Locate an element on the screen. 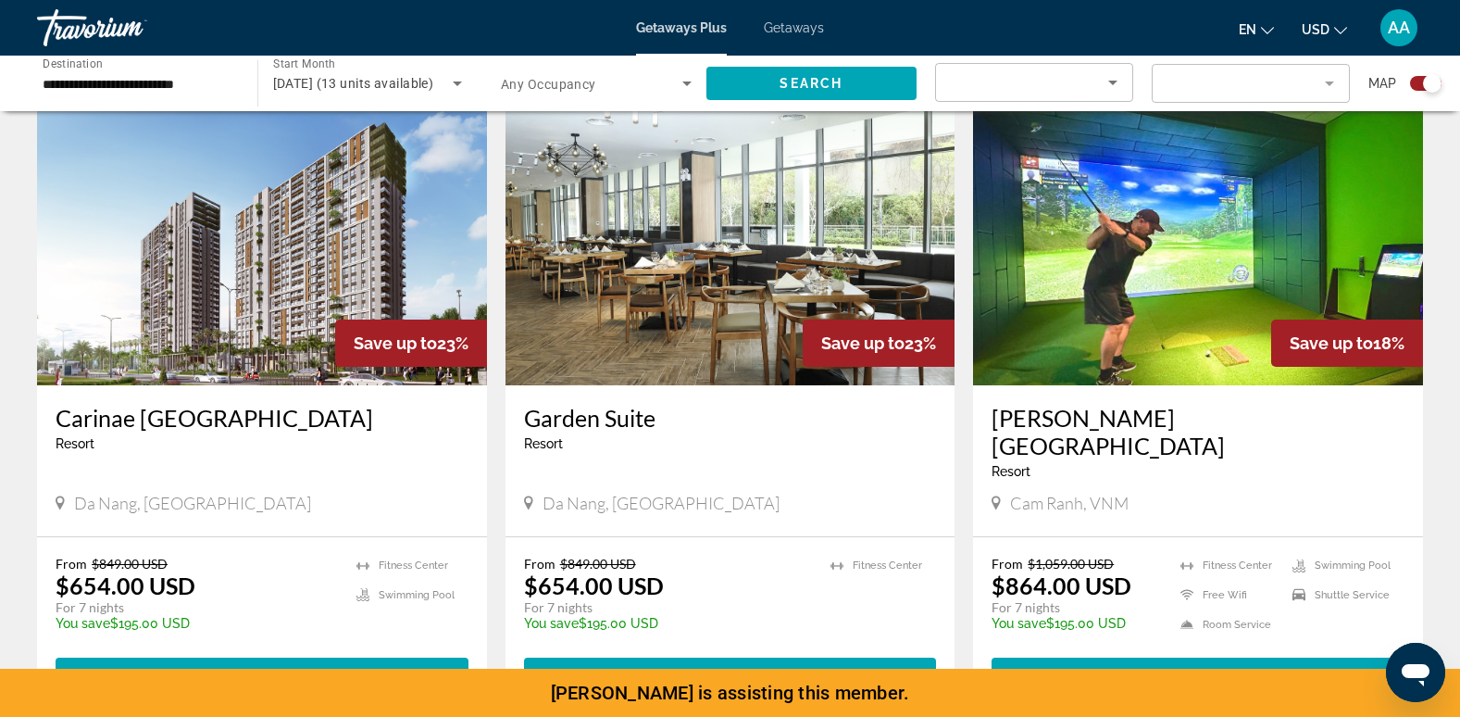 The height and width of the screenshot is (717, 1460). a: Travorium is located at coordinates (130, 28).